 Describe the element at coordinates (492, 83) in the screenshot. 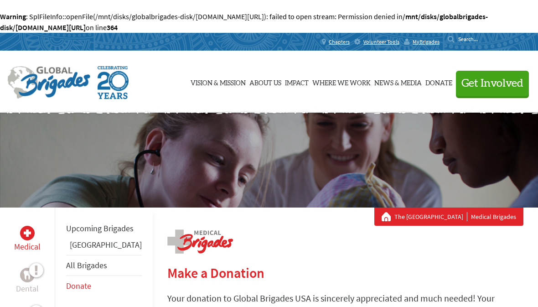

I see `span: Get Involved` at that location.